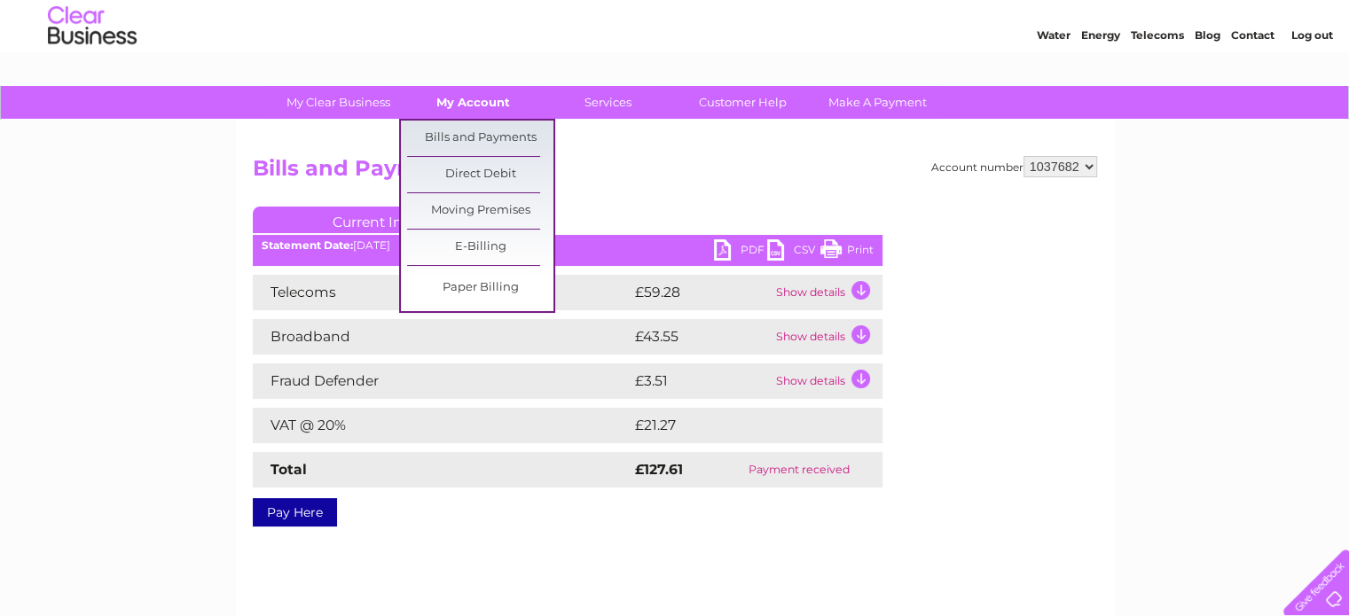 The image size is (1349, 616). Describe the element at coordinates (307, 245) in the screenshot. I see `b: Statement Date:` at that location.